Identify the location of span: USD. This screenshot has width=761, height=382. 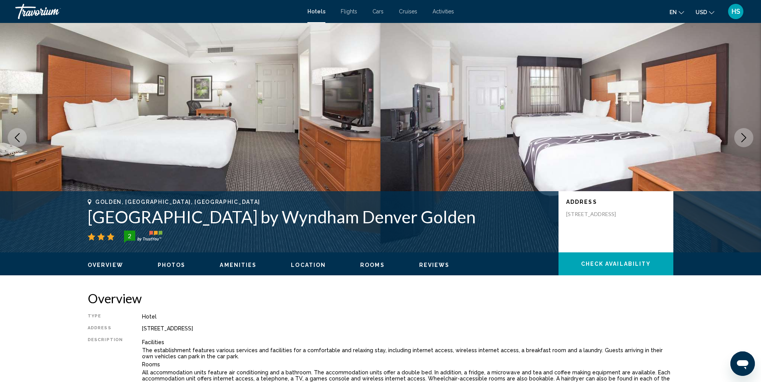
(701, 12).